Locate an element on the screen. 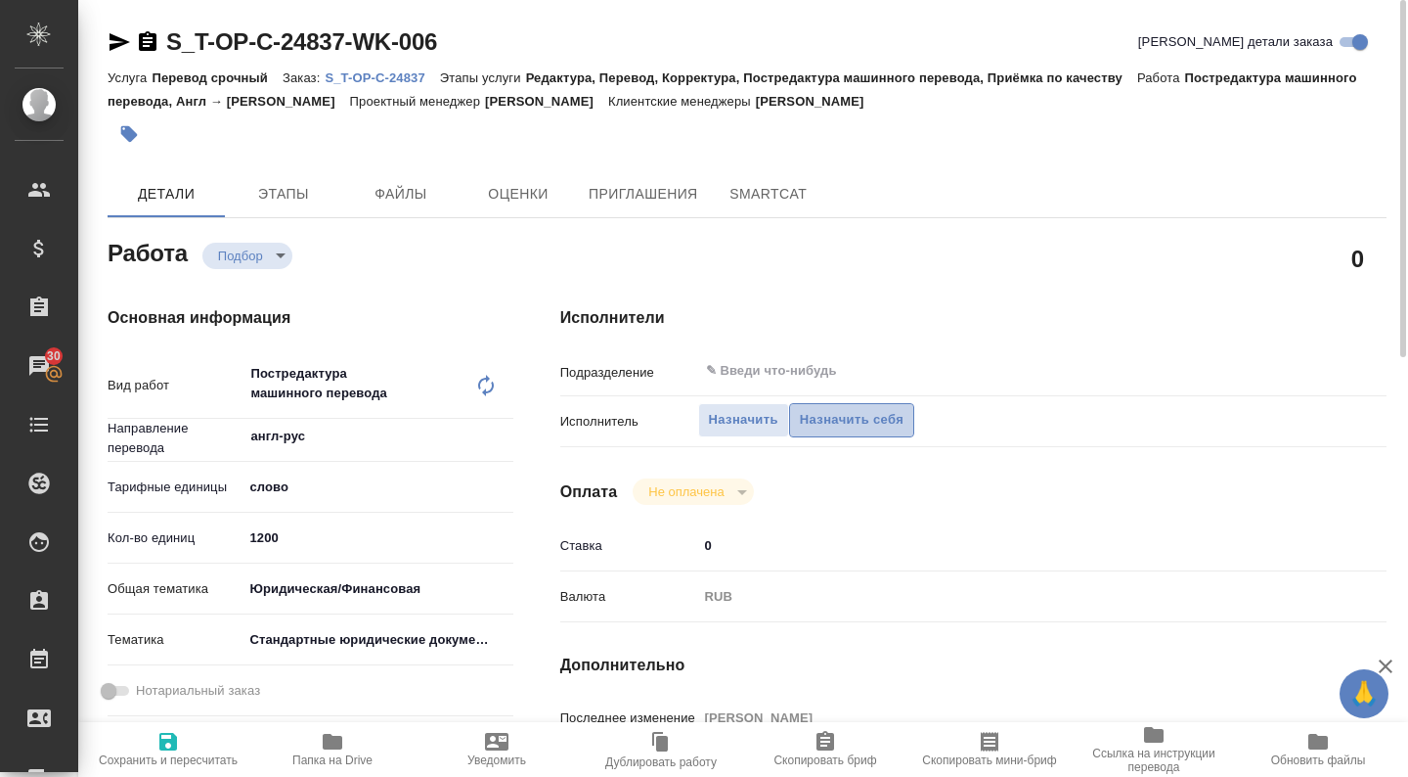 This screenshot has height=777, width=1408. span: Файлы is located at coordinates (401, 194).